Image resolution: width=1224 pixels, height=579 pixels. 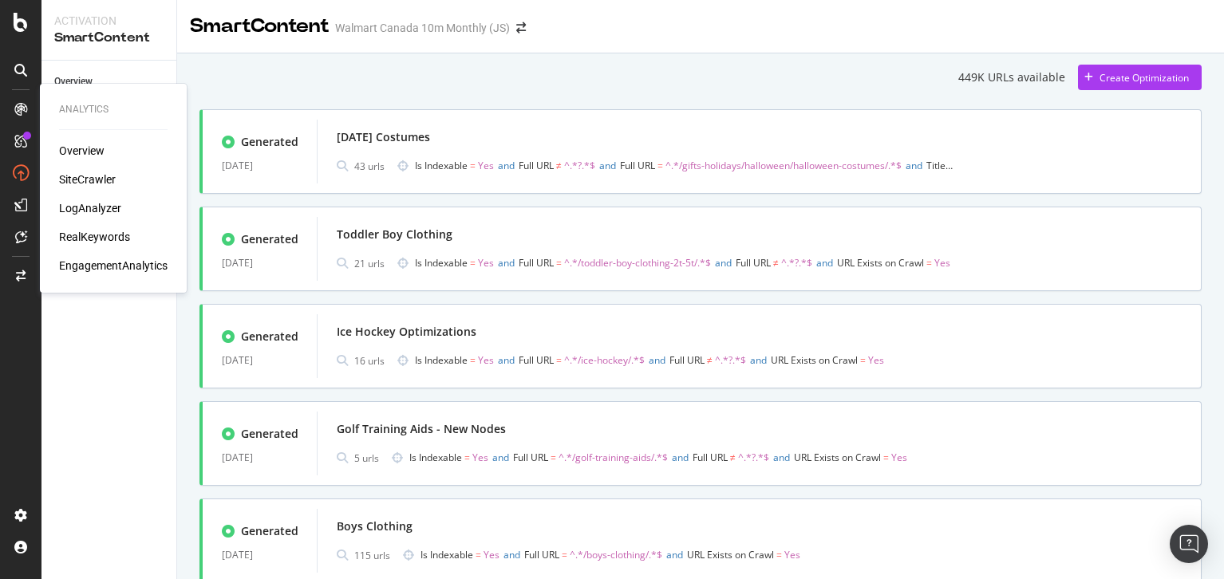 I want to click on div: LogAnalyzer, so click(x=90, y=208).